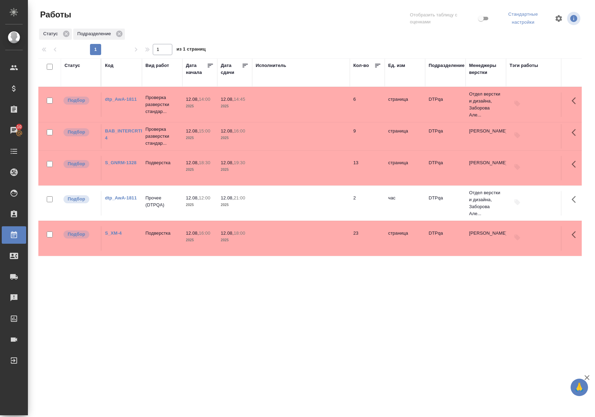  What do you see at coordinates (162, 105) in the screenshot?
I see `p: Проверка разверстки стандар...` at bounding box center [162, 105].